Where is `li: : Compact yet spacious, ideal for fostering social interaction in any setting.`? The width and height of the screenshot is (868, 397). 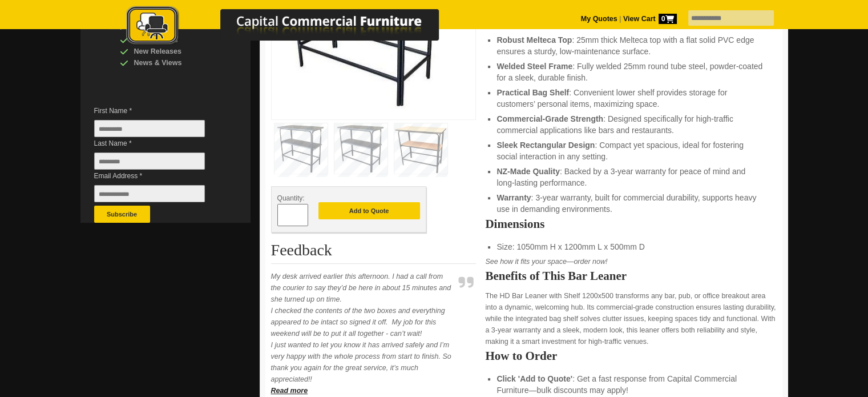
li: : Compact yet spacious, ideal for fostering social interaction in any setting. is located at coordinates (631, 151).